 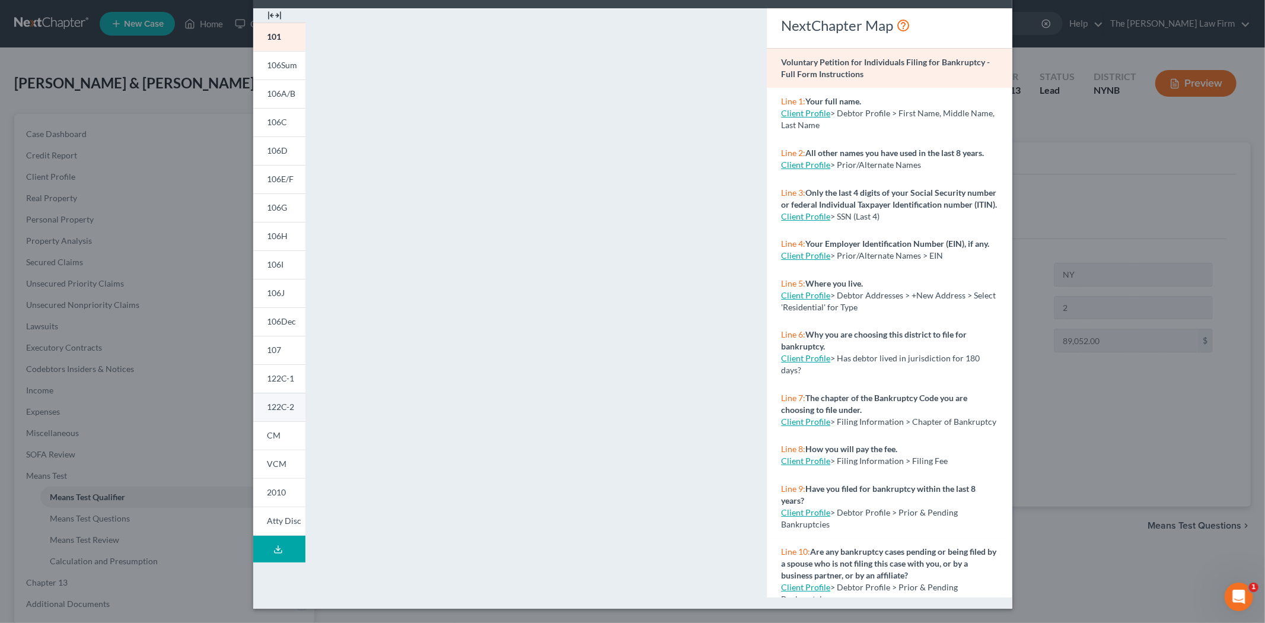 What do you see at coordinates (281, 179) in the screenshot?
I see `span: 106E/F` at bounding box center [281, 179].